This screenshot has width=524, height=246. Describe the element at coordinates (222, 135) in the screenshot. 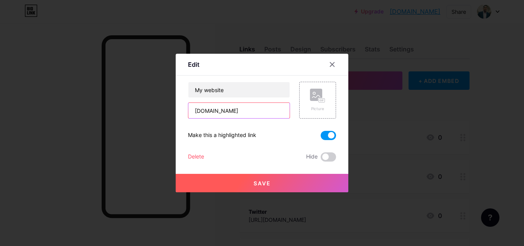

I see `div: Make this a highlighted link` at that location.